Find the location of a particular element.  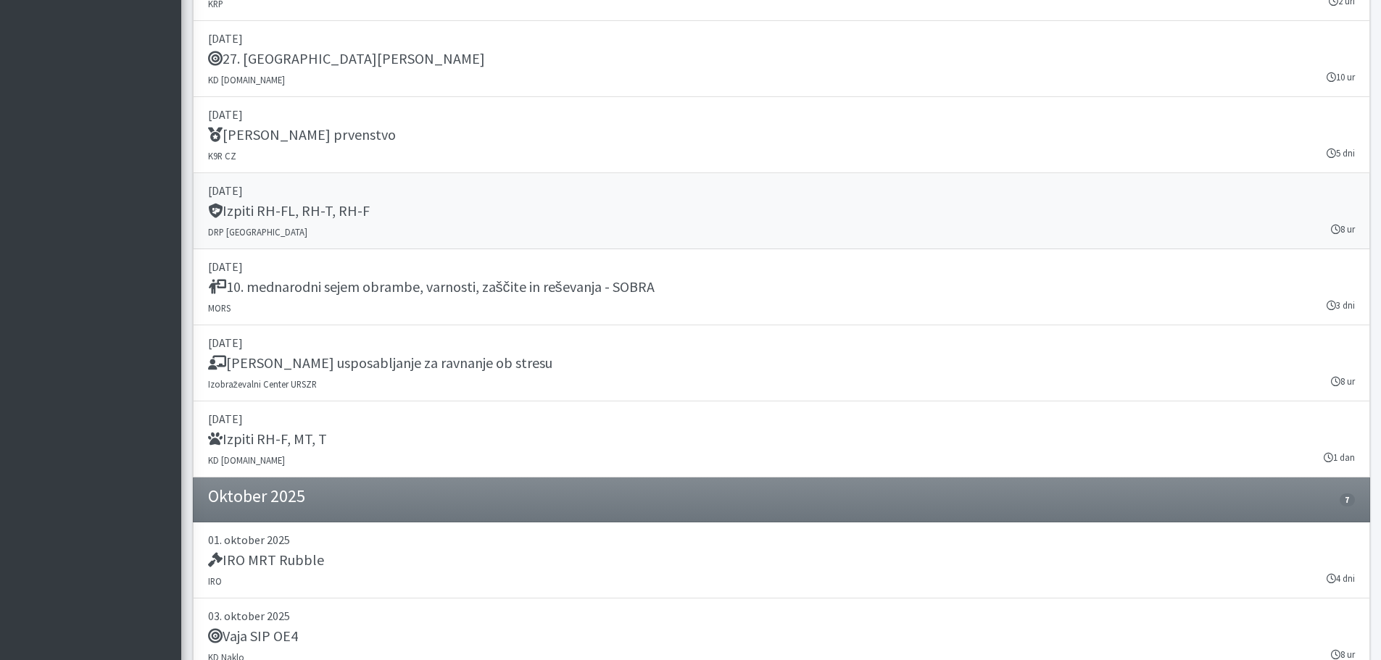

h5: IRO MRT Rubble is located at coordinates (266, 560).